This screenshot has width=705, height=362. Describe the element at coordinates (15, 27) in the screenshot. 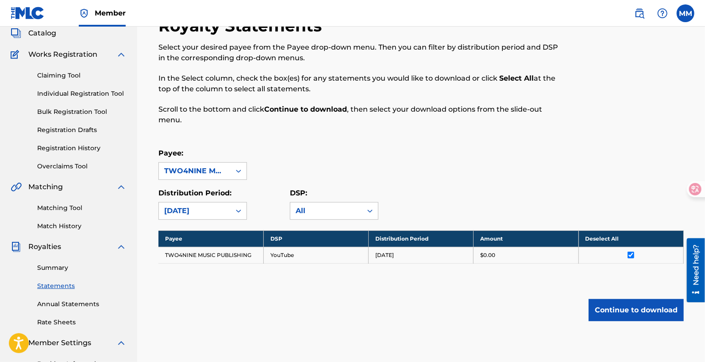

I see `div: Need help?` at that location.